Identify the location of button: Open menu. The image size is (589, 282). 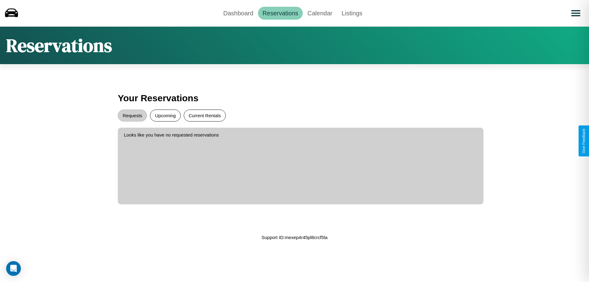
(576, 13).